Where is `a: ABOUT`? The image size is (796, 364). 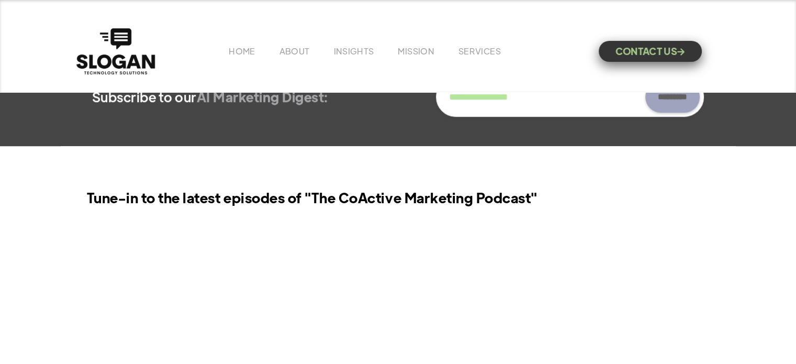 a: ABOUT is located at coordinates (294, 51).